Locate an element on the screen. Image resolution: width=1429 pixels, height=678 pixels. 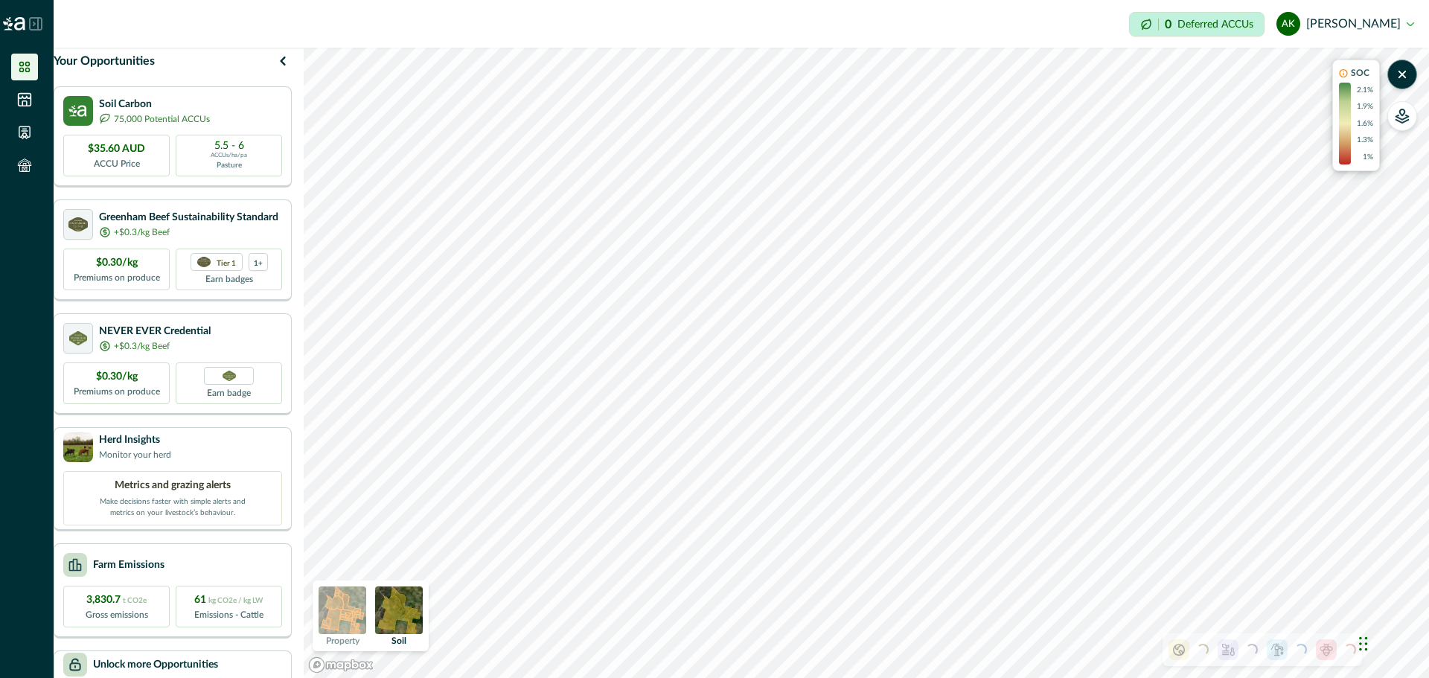
a: Mapbox logo is located at coordinates (341, 665).